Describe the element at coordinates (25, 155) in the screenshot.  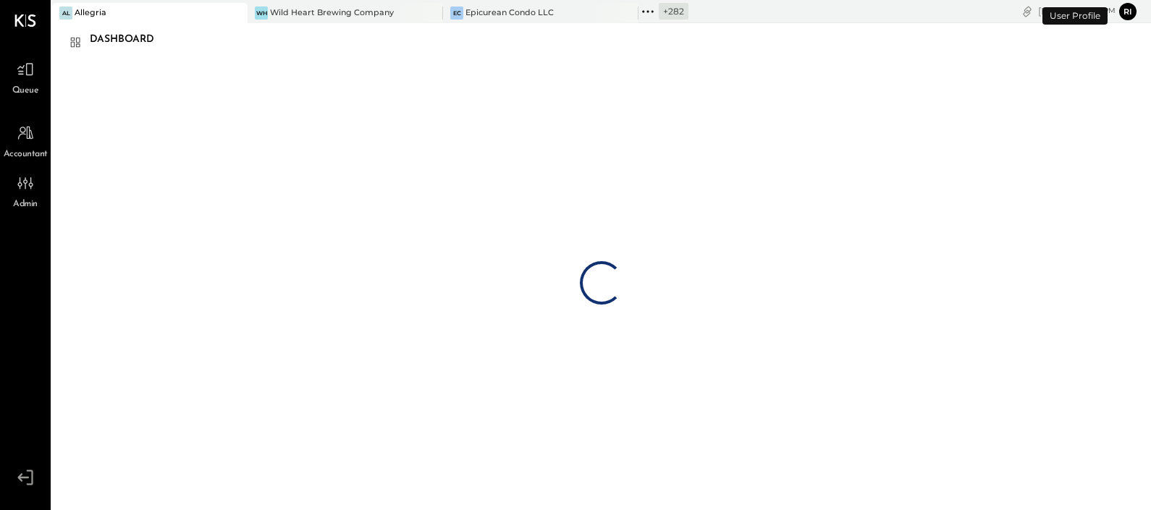
I see `span: Accountant` at that location.